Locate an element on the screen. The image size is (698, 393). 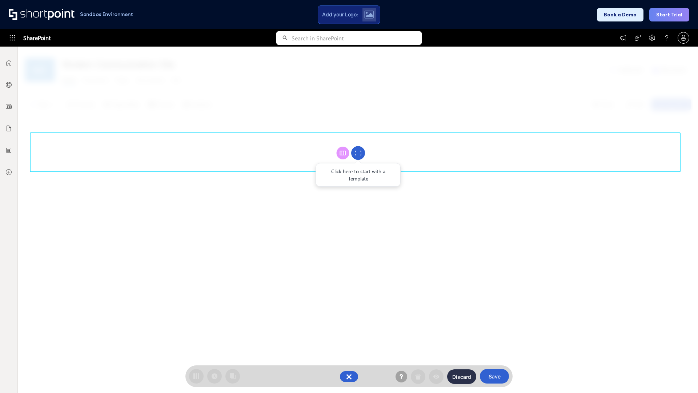
button: Book a Demo is located at coordinates (620, 15).